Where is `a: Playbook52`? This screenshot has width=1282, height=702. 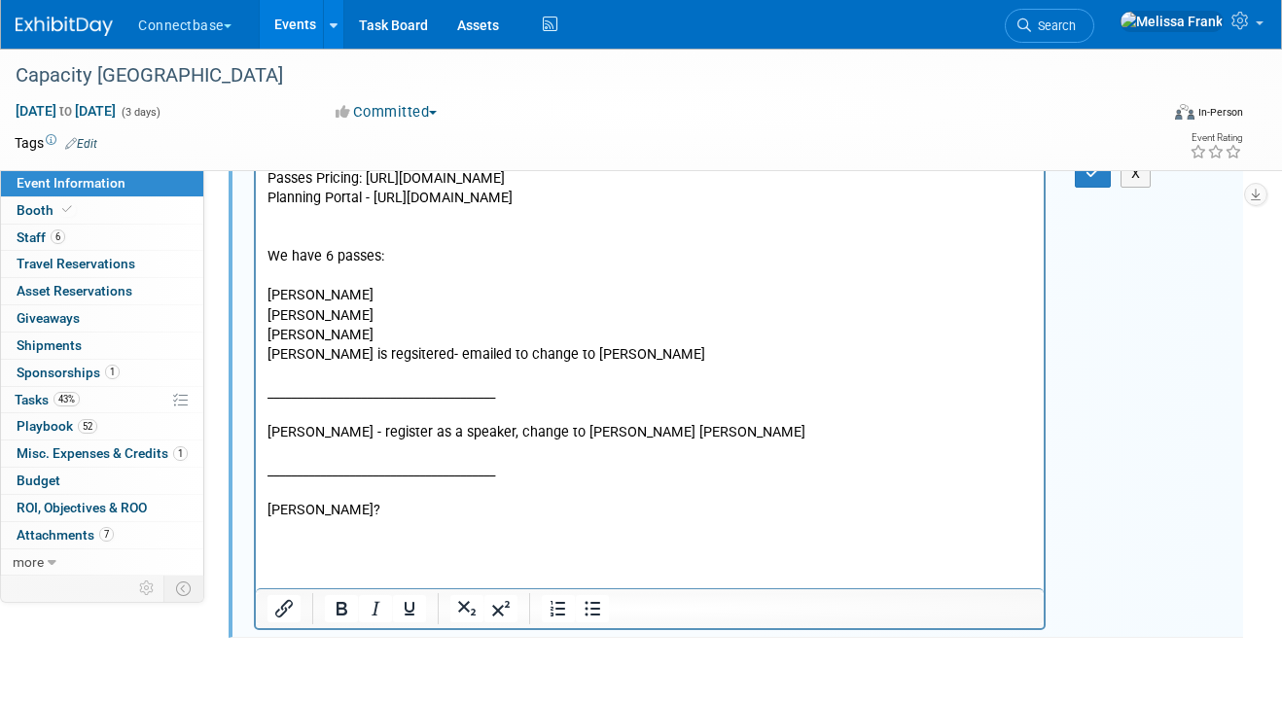
a: Playbook52 is located at coordinates (102, 426).